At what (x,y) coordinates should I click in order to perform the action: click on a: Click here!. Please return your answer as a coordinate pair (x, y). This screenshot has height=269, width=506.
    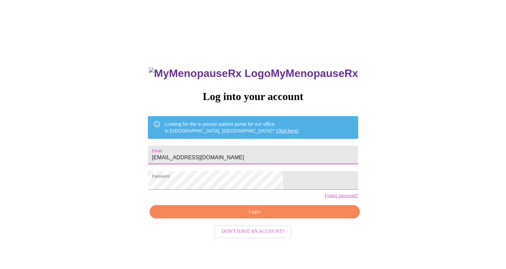
    Looking at the image, I should click on (287, 131).